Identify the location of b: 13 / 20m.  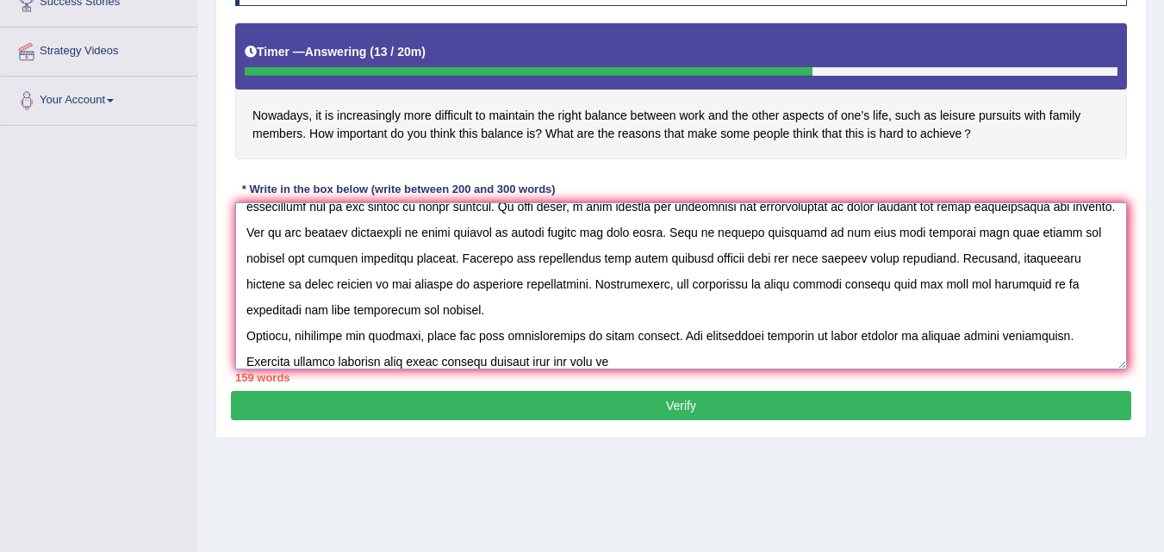
(397, 52).